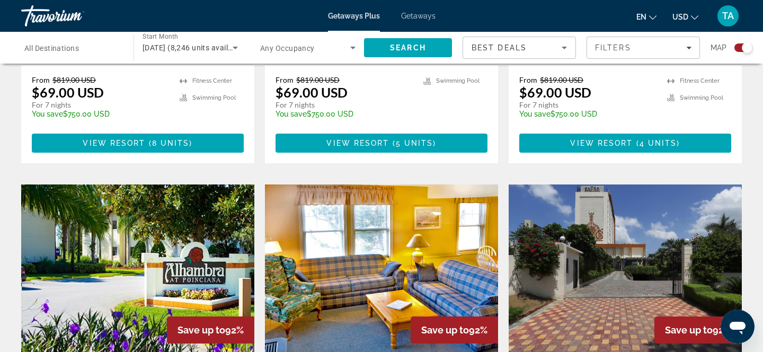 This screenshot has width=763, height=352. I want to click on span: Best Deals, so click(499, 48).